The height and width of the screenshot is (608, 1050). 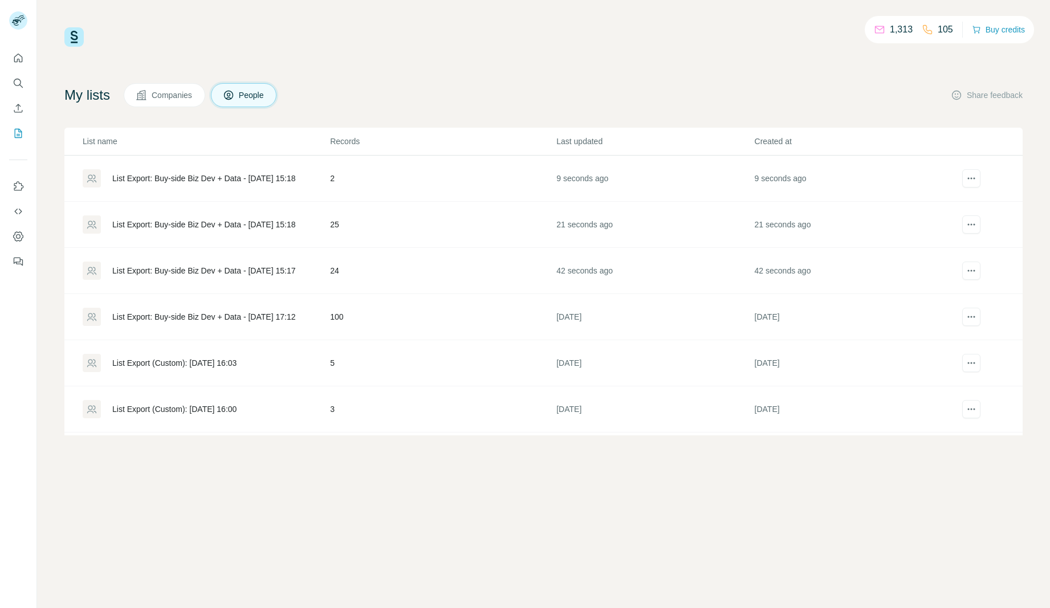 What do you see at coordinates (442, 317) in the screenshot?
I see `td: 100` at bounding box center [442, 317].